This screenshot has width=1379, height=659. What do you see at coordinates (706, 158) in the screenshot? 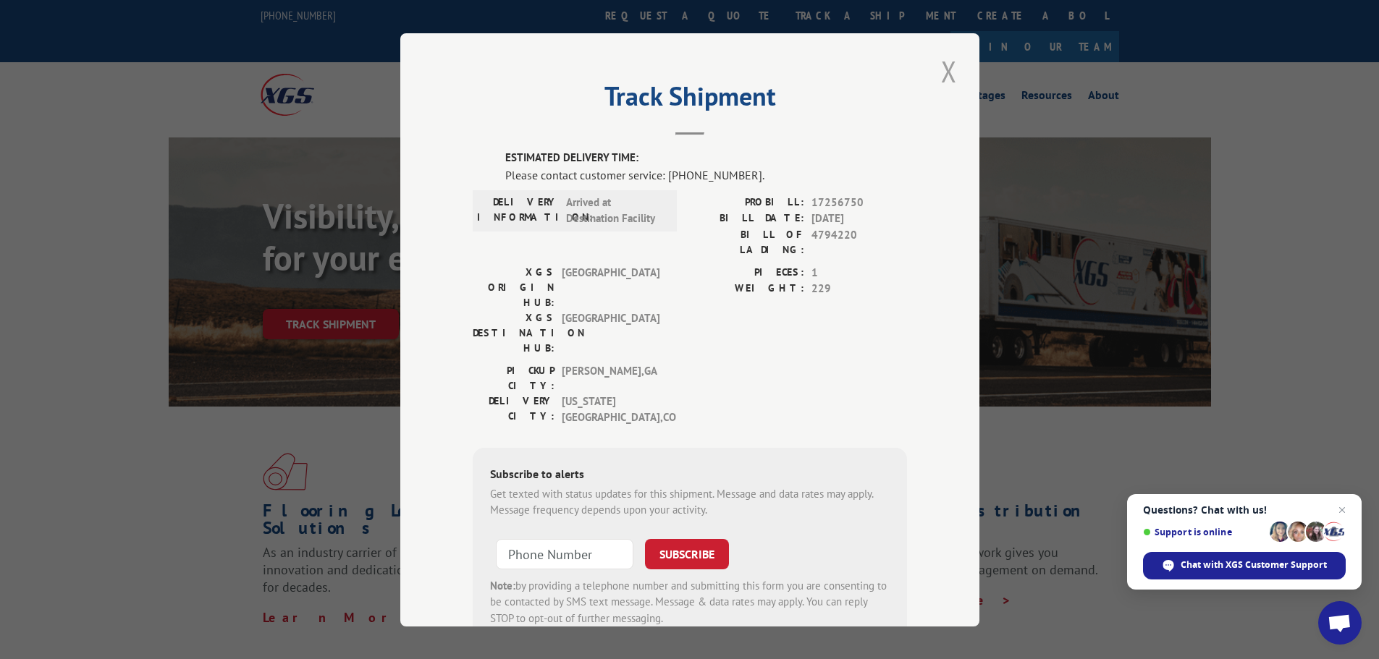
I see `label: ESTIMATED DELIVERY TIME:` at bounding box center [706, 158].